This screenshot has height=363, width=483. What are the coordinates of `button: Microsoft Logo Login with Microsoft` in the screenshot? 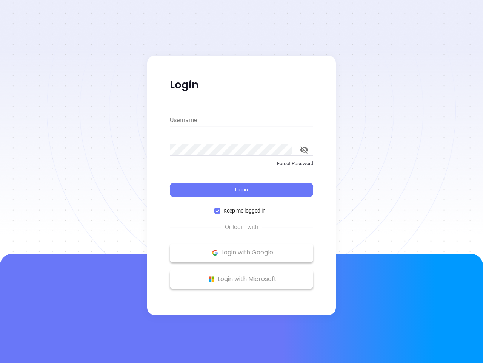 It's located at (242, 279).